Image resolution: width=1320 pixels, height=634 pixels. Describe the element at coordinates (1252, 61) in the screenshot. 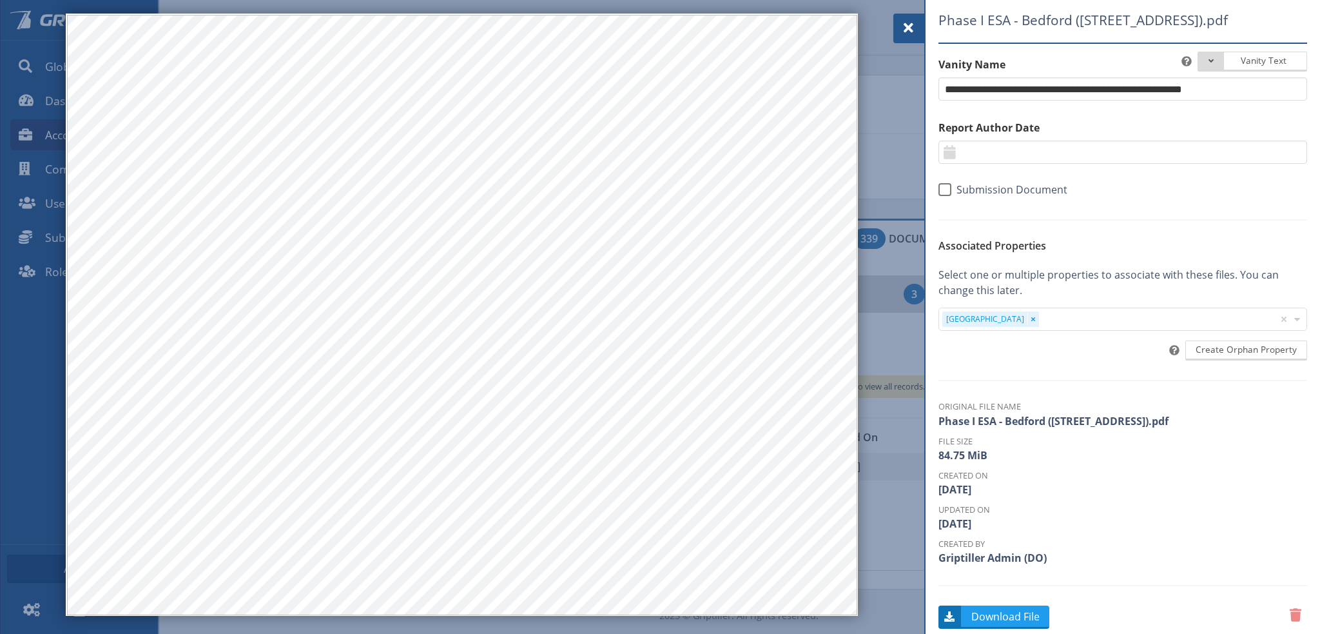

I see `div: Vanity Text` at that location.